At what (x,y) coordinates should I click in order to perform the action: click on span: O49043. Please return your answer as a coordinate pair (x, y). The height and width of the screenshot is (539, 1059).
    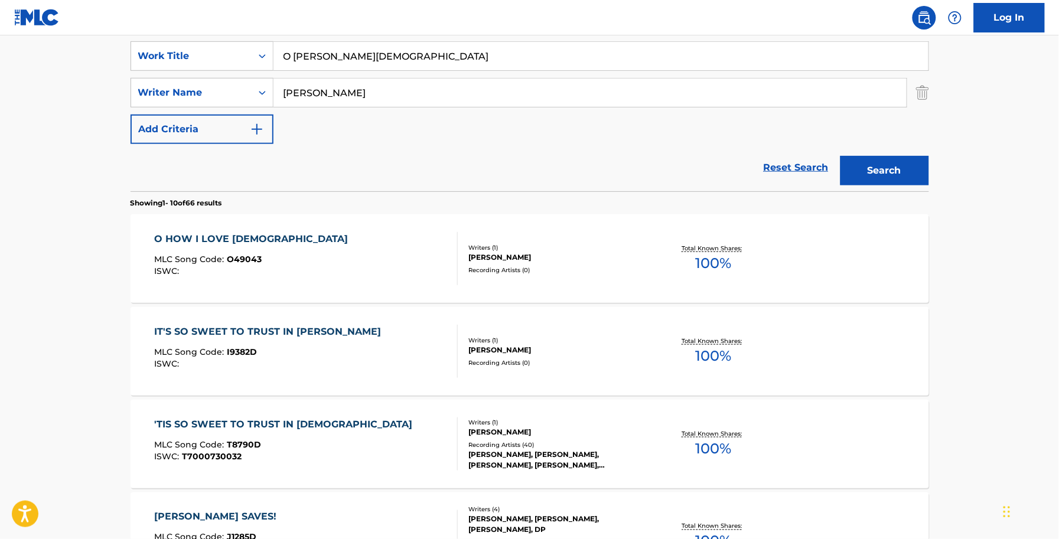
    Looking at the image, I should click on (244, 259).